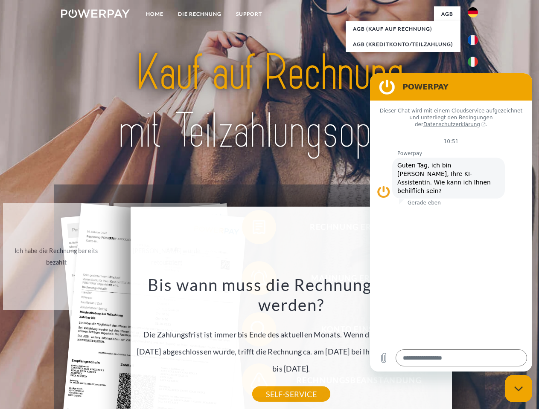  What do you see at coordinates (154, 14) in the screenshot?
I see `a: Home` at bounding box center [154, 14].